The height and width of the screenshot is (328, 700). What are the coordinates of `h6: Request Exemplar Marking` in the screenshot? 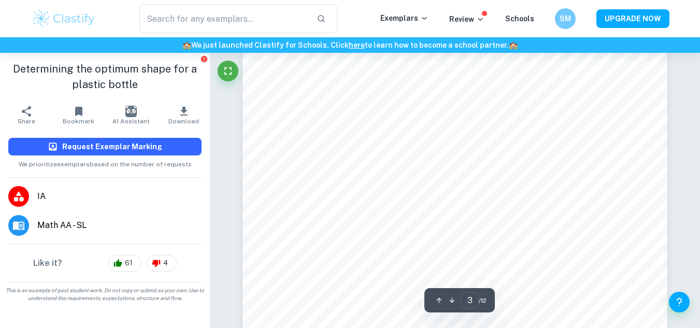 It's located at (112, 147).